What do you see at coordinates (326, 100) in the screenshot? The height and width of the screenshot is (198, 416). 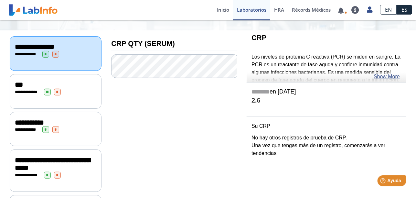 I see `h4: 2.6` at bounding box center [326, 100].